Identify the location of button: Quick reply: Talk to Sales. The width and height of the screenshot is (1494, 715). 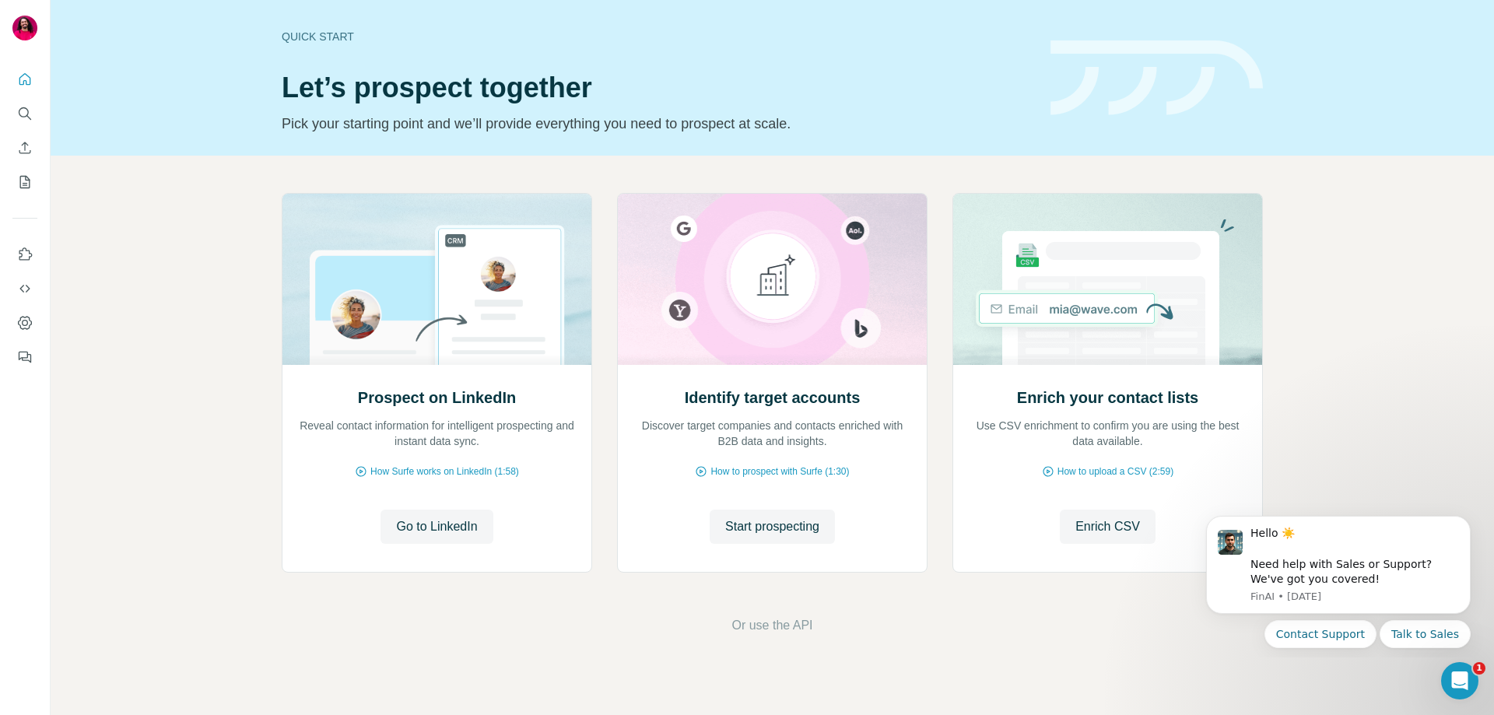
(242, 132).